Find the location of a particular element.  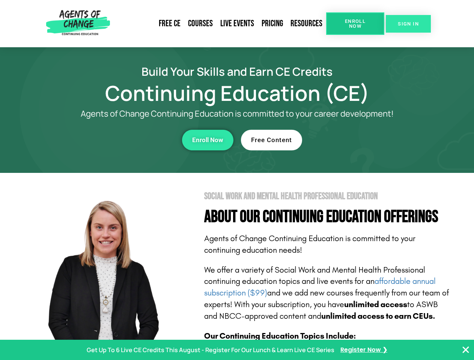

b: unlimited access is located at coordinates (376, 305).